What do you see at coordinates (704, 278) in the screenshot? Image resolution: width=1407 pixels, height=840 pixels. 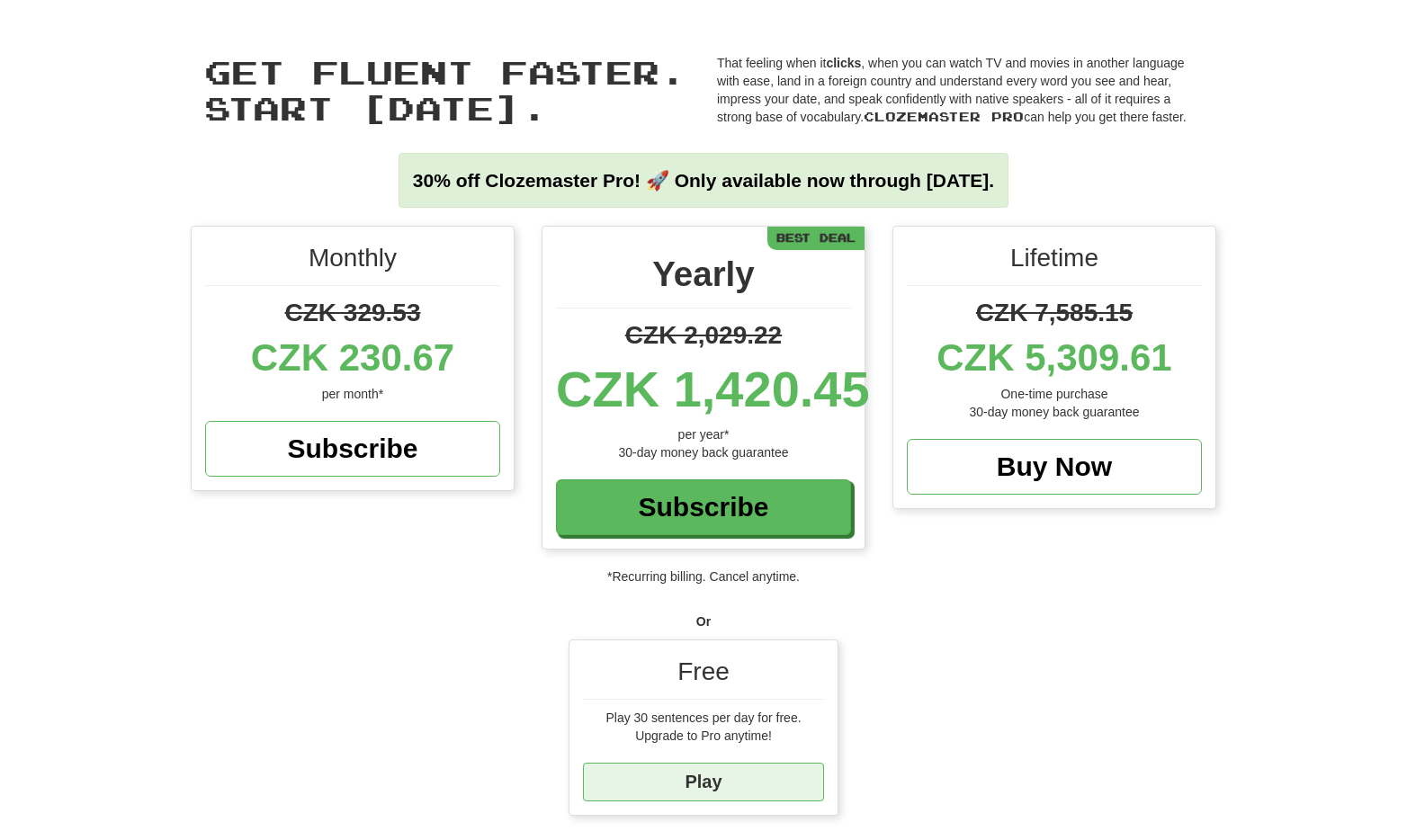 I see `div: Yearly` at bounding box center [704, 278].